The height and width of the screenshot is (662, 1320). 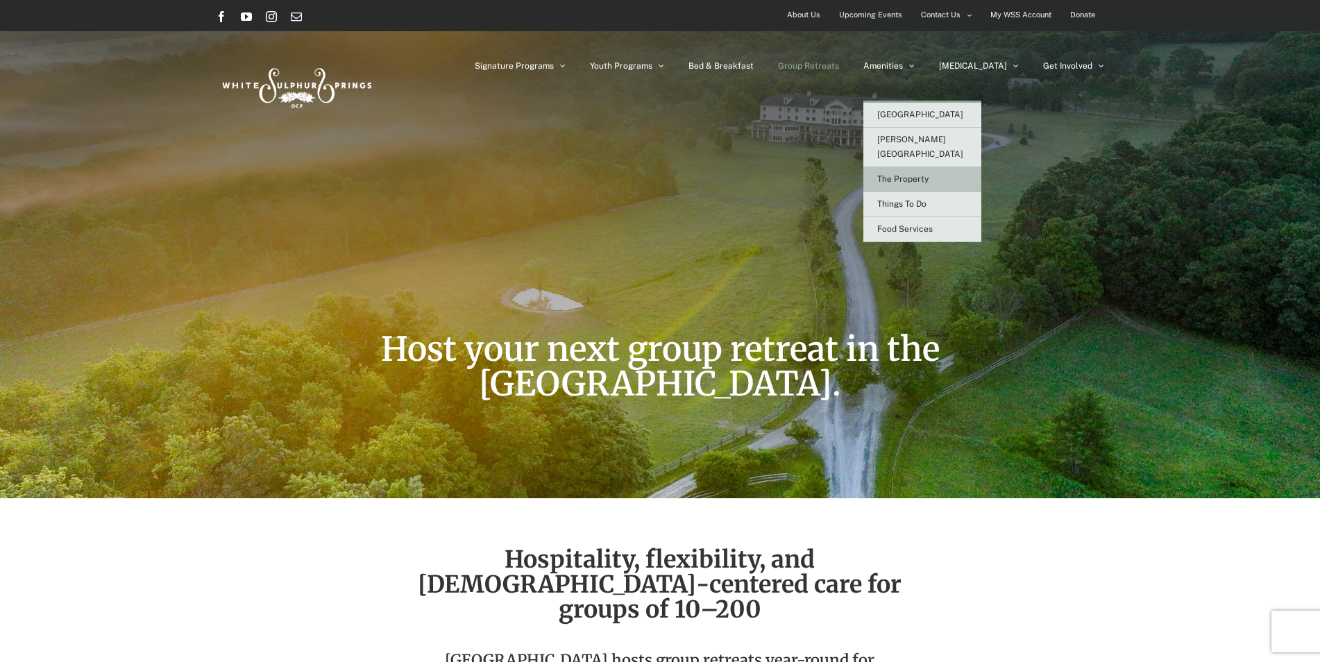 I want to click on a: Youth Programs, so click(x=626, y=66).